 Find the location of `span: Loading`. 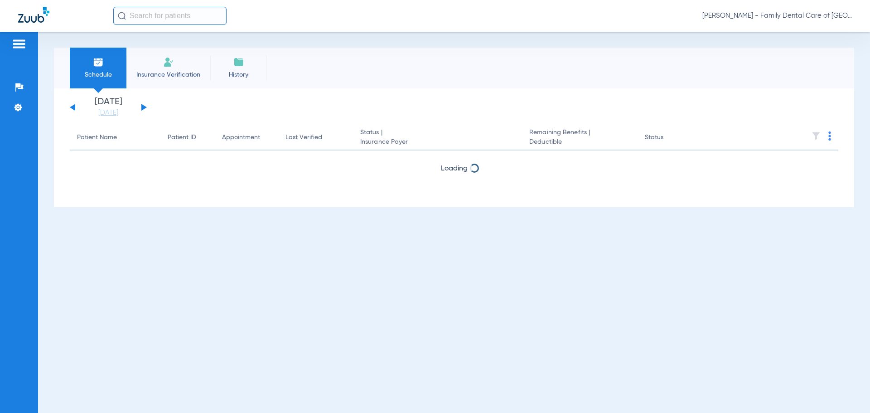

span: Loading is located at coordinates (454, 169).